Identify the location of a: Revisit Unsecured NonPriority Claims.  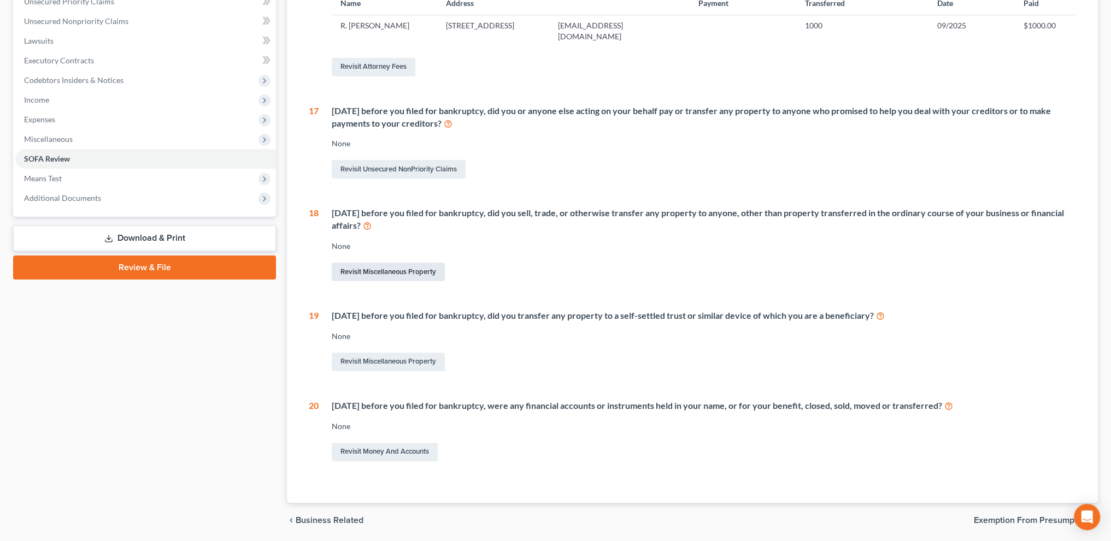
(398, 169).